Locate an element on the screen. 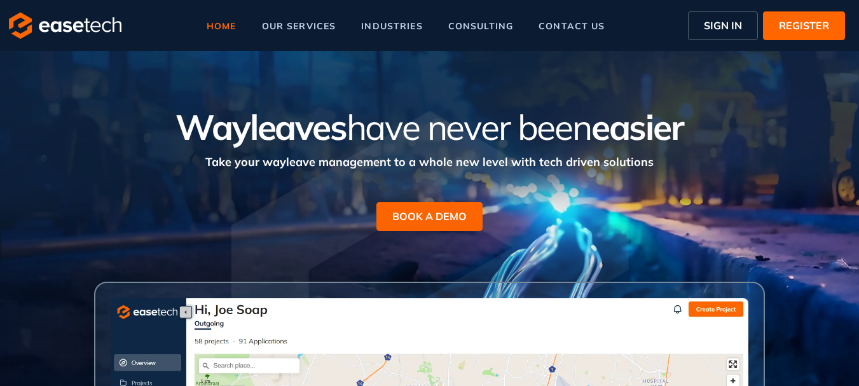 Image resolution: width=859 pixels, height=386 pixels. span: our services is located at coordinates (299, 26).